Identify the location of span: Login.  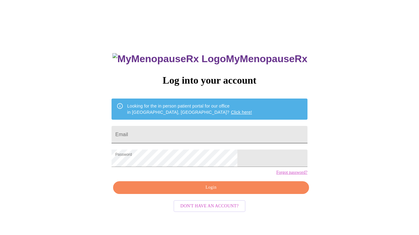
(211, 188).